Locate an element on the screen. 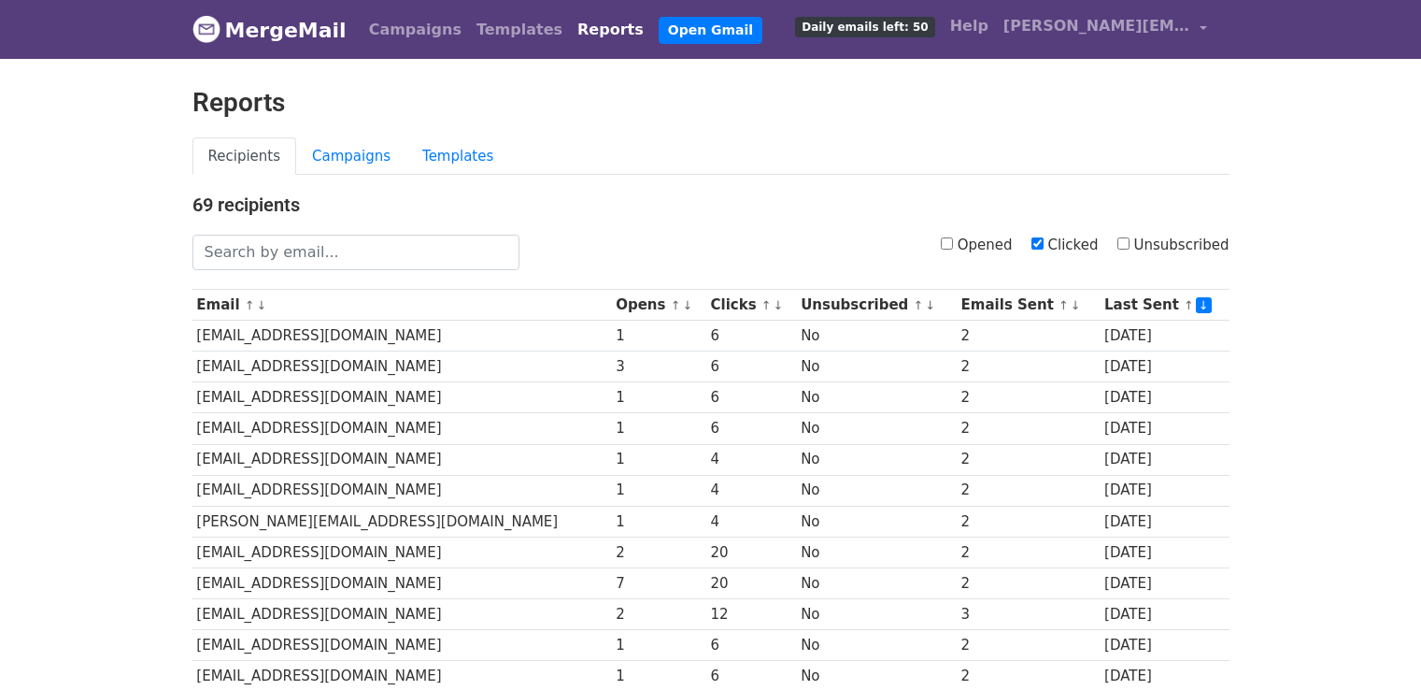 Image resolution: width=1421 pixels, height=690 pixels. input: Unsubscribed is located at coordinates (1123, 243).